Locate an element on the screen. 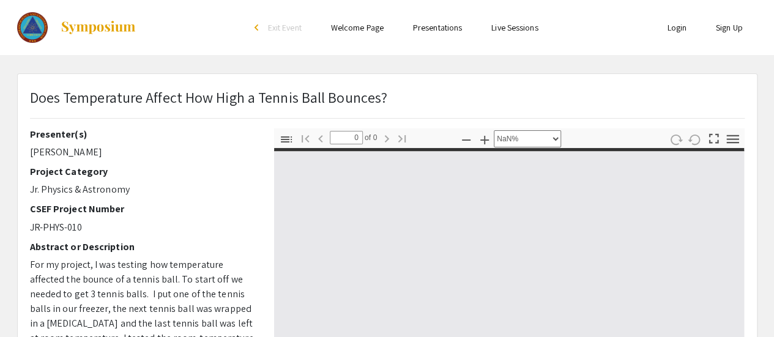  p: Jr. Physics & Astronomy is located at coordinates (142, 190).